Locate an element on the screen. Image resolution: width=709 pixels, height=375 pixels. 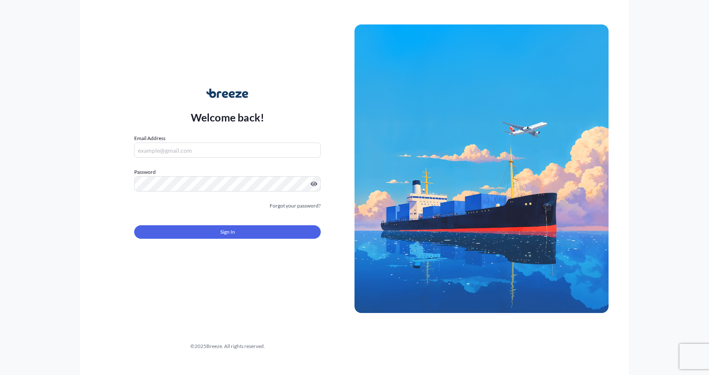
a: Forgot your password? is located at coordinates (295, 206).